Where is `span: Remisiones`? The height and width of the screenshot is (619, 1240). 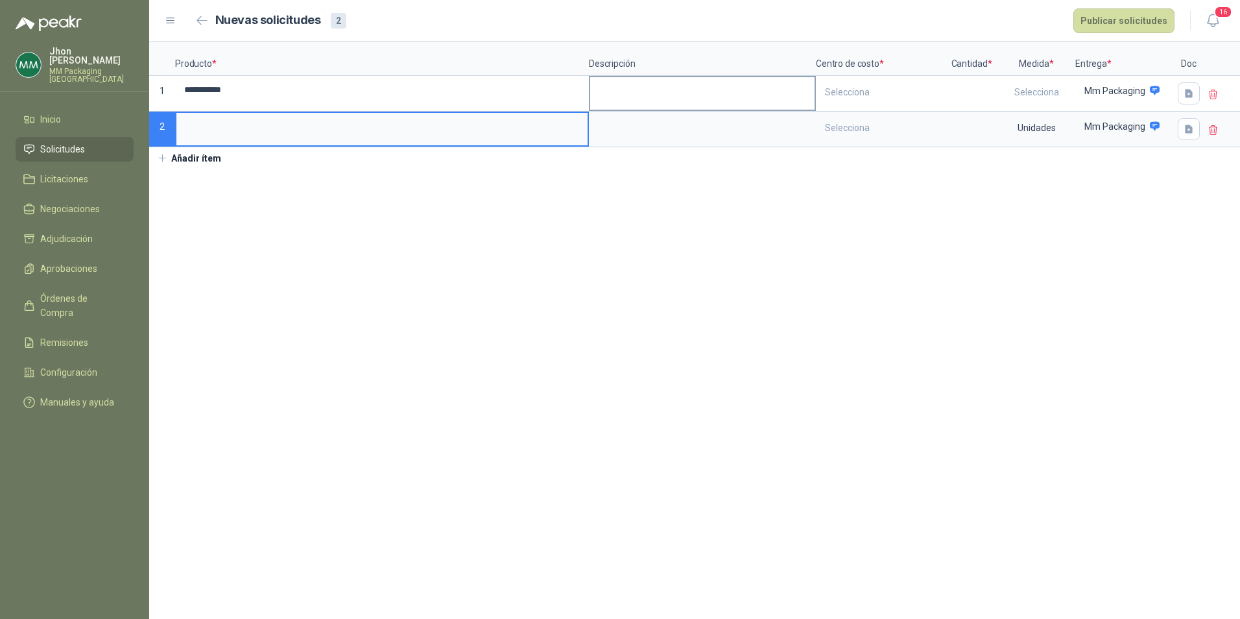
span: Remisiones is located at coordinates (64, 342).